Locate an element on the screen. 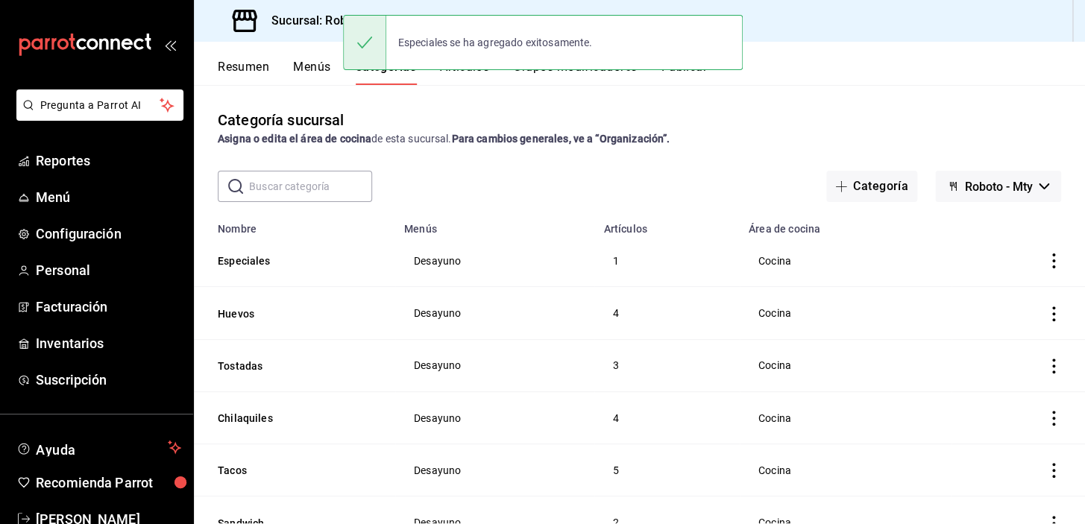 Image resolution: width=1085 pixels, height=524 pixels. div: Categoría sucursal is located at coordinates (280, 120).